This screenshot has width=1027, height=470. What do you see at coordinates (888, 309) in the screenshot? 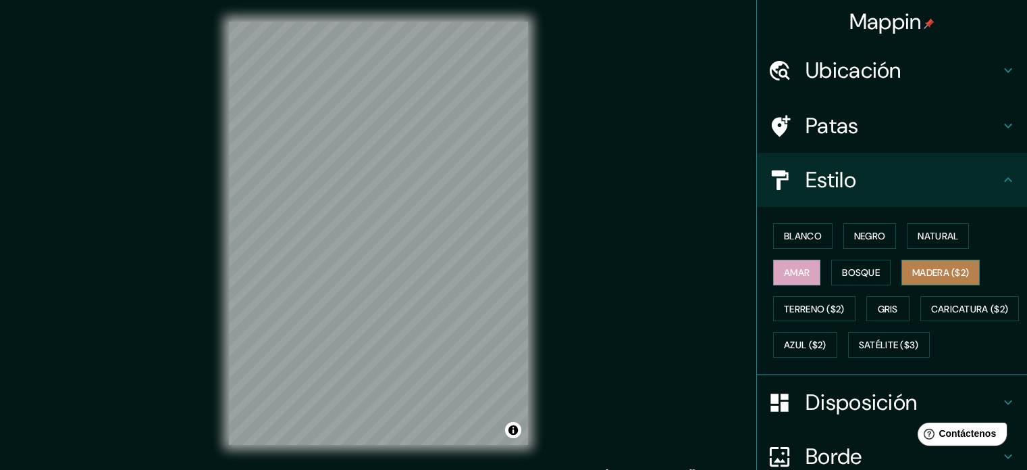
I see `font: Gris` at bounding box center [888, 309].